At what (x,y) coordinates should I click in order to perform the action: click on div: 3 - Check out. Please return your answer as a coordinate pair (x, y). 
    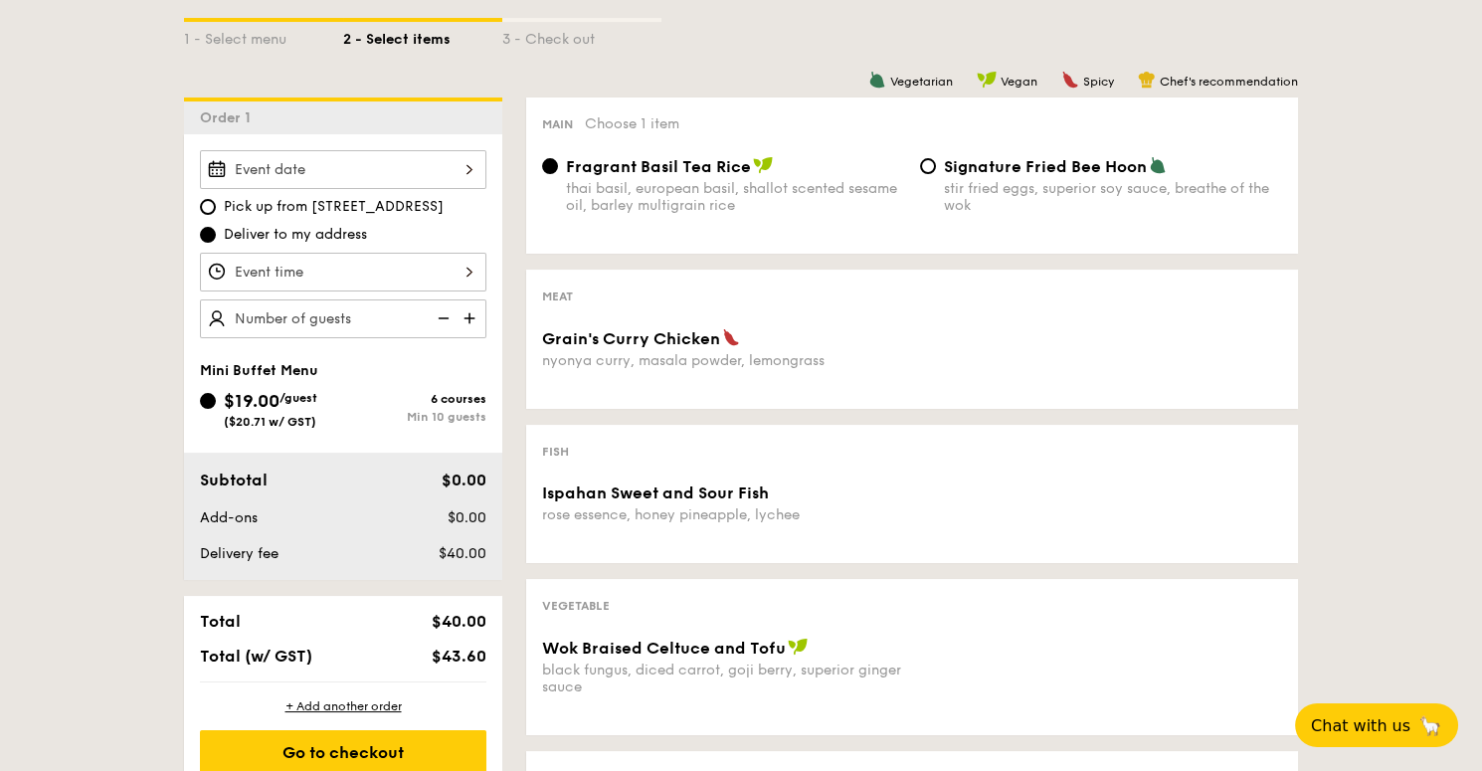
    Looking at the image, I should click on (582, 36).